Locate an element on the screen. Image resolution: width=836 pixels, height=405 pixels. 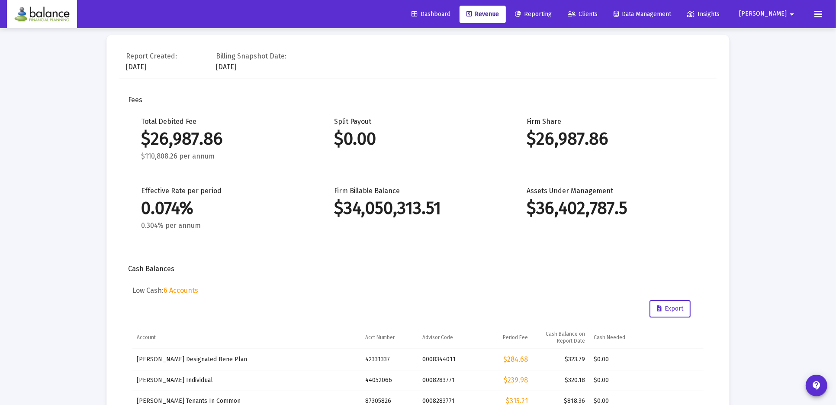
td: 44052066 is located at coordinates (389, 380).